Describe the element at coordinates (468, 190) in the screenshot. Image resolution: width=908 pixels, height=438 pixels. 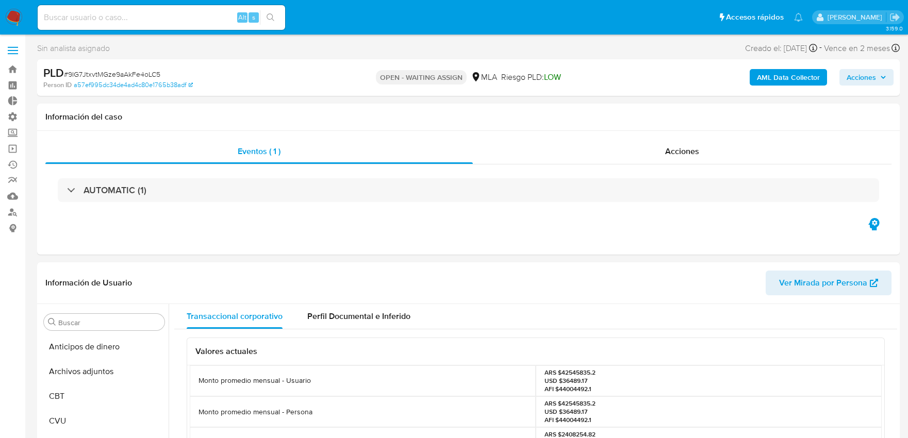
I see `div: AUTOMATIC (1)` at that location.